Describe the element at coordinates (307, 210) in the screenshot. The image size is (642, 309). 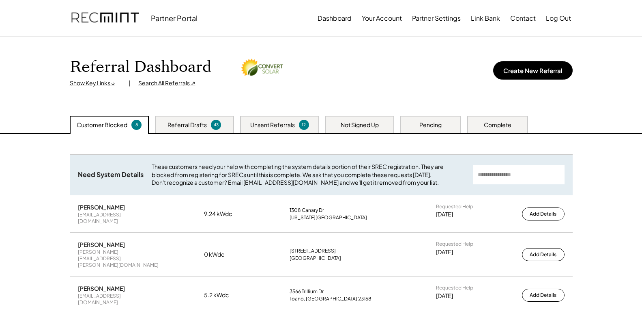
I see `div: 1308 Canary Dr` at that location.